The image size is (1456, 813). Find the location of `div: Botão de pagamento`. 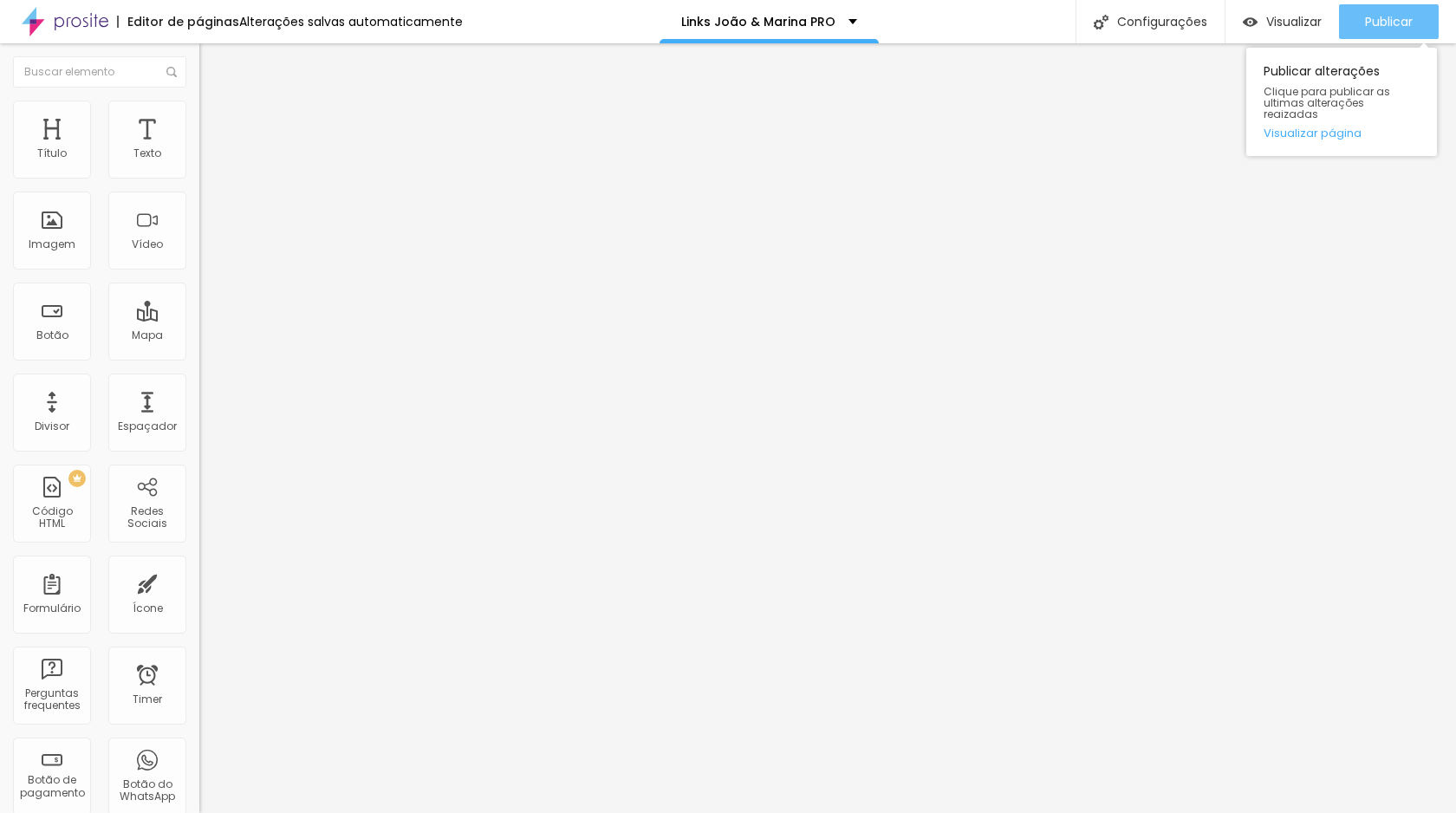

div: Botão de pagamento is located at coordinates (51, 786).